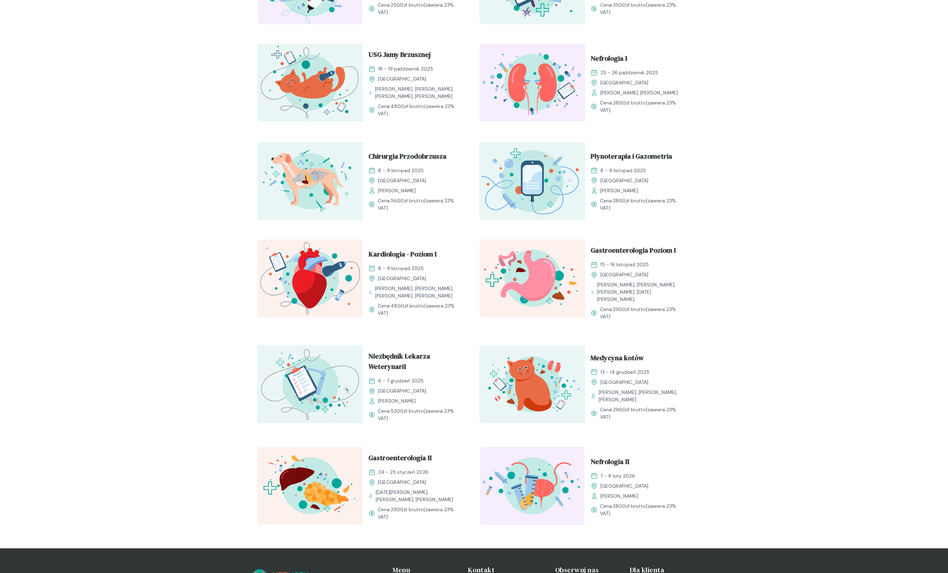 This screenshot has height=573, width=948. Describe the element at coordinates (532, 83) in the screenshot. I see `img: ZpbSsR5LeNNTxNrh_Nefro_T.svg` at that location.